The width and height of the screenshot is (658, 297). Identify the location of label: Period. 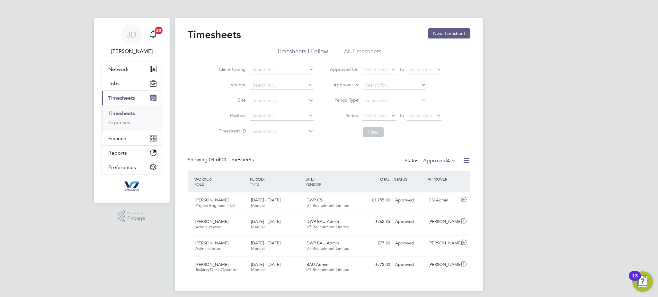
(344, 116).